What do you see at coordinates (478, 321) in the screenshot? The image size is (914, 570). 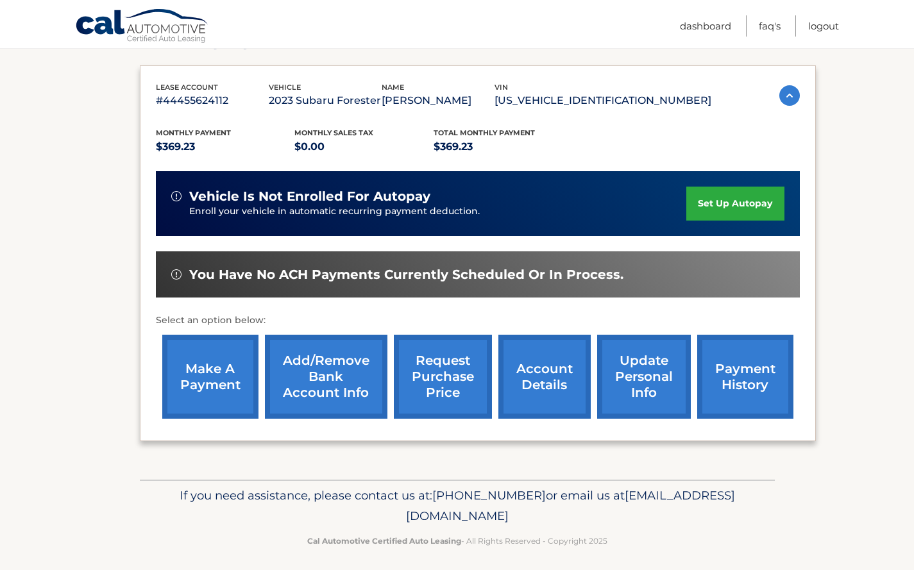 I see `p: Select an option below:` at bounding box center [478, 321].